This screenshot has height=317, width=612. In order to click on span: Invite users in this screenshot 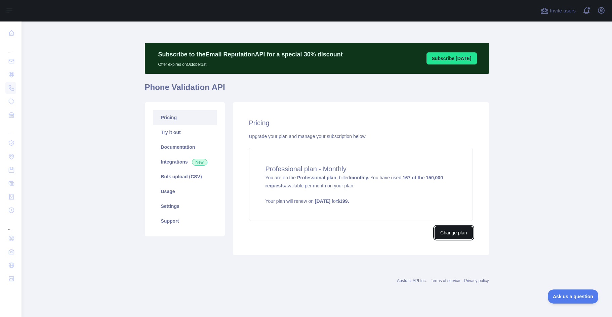, I will do `click(563, 11)`.